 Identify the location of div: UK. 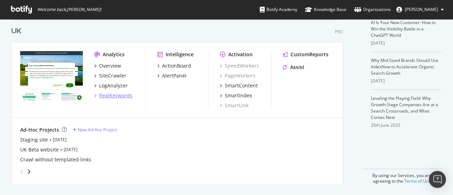
(16, 31).